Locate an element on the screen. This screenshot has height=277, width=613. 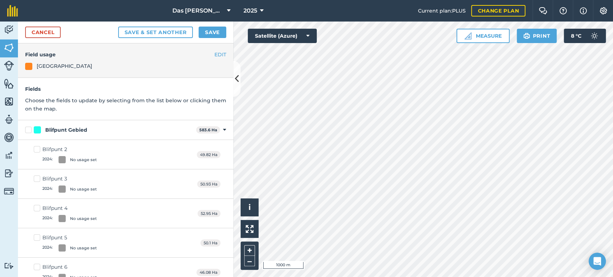
button: EDIT is located at coordinates (220, 55).